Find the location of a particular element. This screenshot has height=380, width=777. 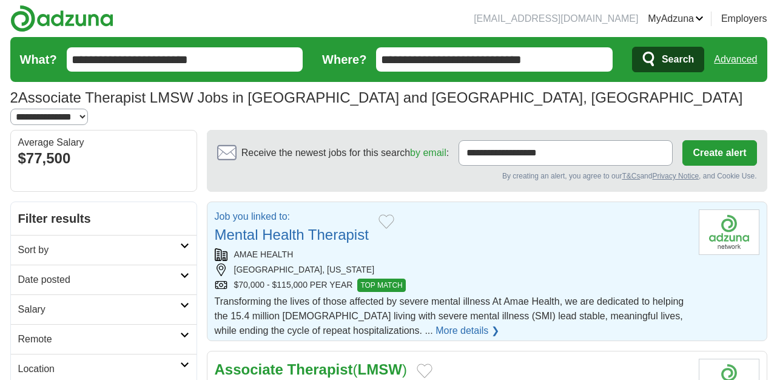

a: Privacy Notice is located at coordinates (675, 176).